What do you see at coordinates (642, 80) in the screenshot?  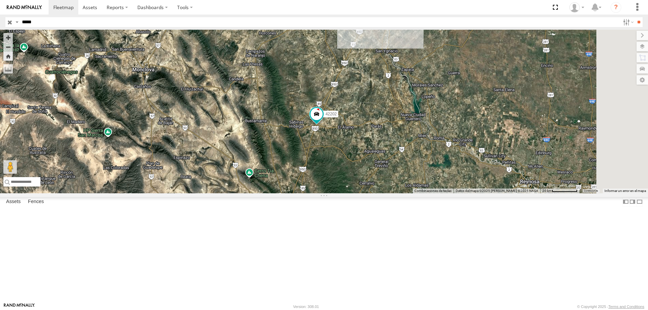 I see `label: Map Settings` at bounding box center [642, 80].